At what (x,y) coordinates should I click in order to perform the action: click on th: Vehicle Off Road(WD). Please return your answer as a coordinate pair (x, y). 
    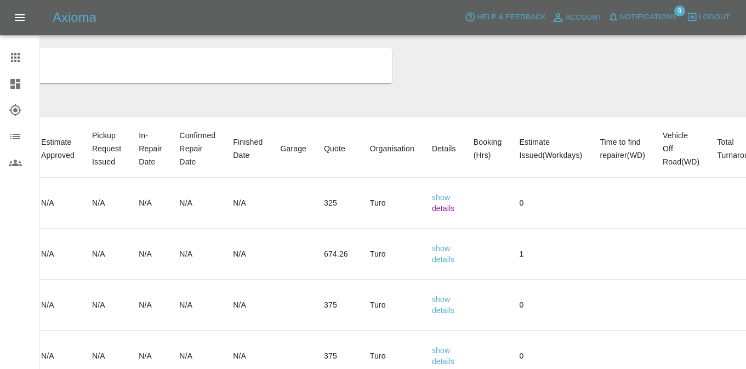
    Looking at the image, I should click on (680, 148).